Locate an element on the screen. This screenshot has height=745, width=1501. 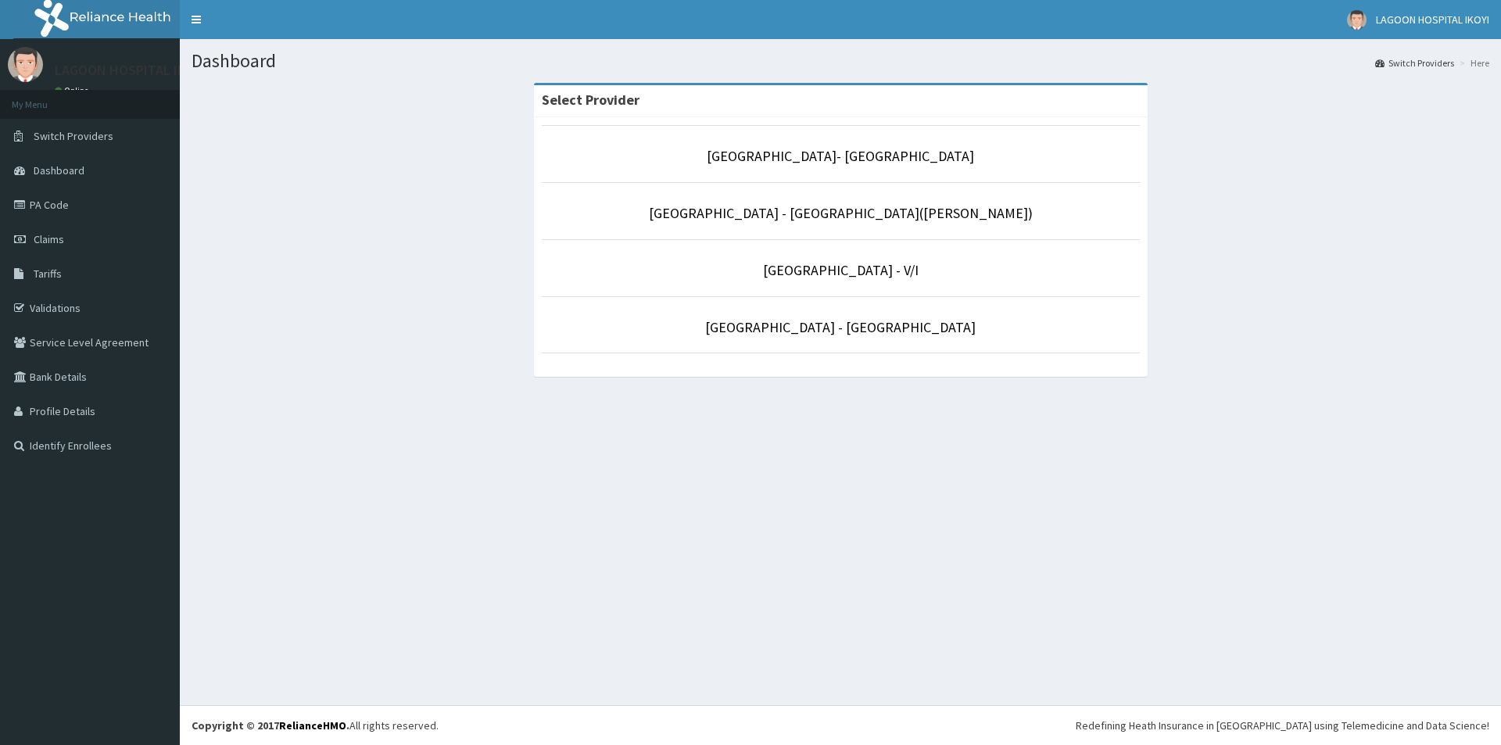
a: Switch Providers is located at coordinates (1414, 63).